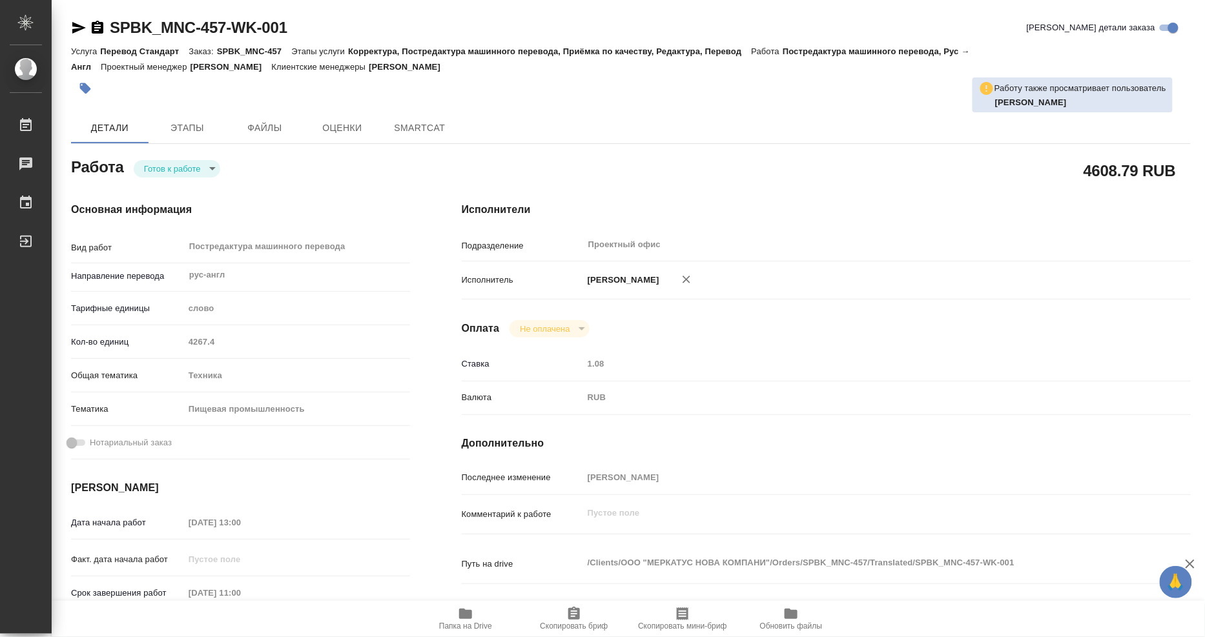 The height and width of the screenshot is (637, 1205). I want to click on button: Скопировать бриф, so click(574, 619).